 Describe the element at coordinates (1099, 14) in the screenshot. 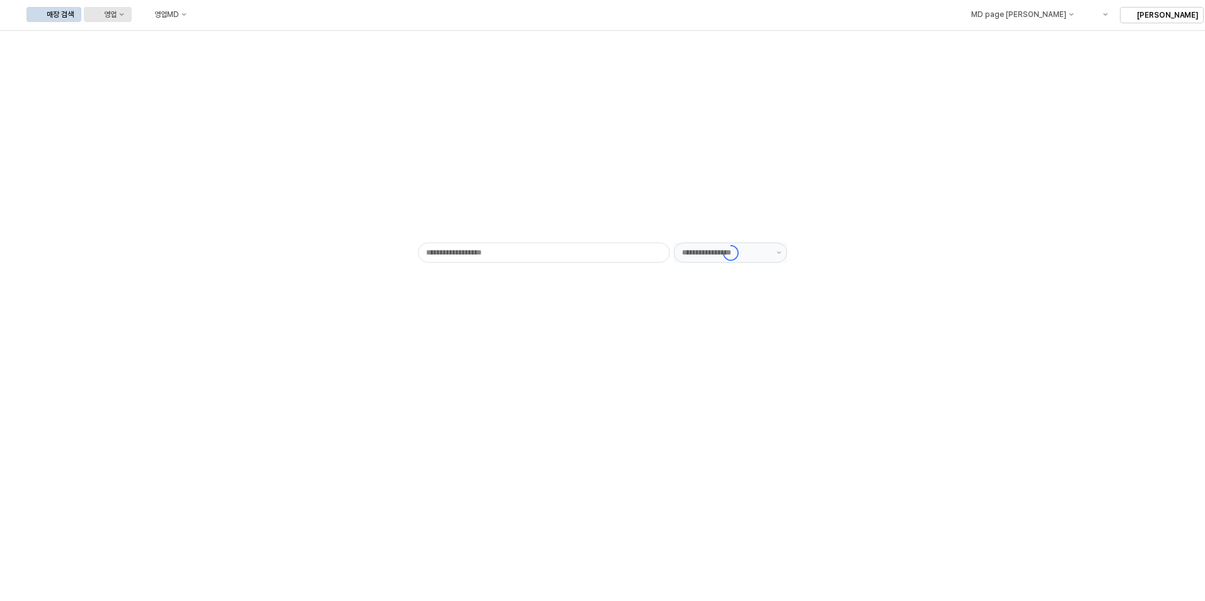

I see `div: Menu item 6` at that location.